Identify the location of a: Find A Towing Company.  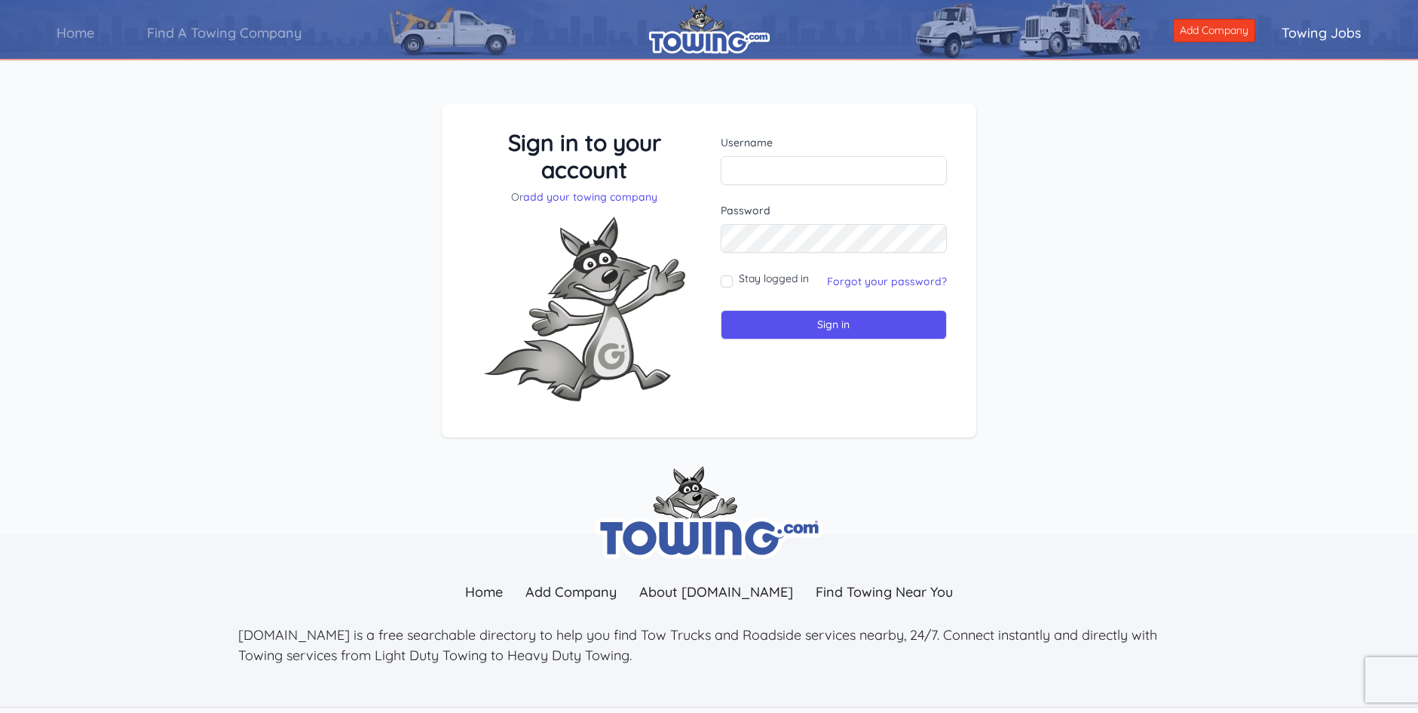
(224, 32).